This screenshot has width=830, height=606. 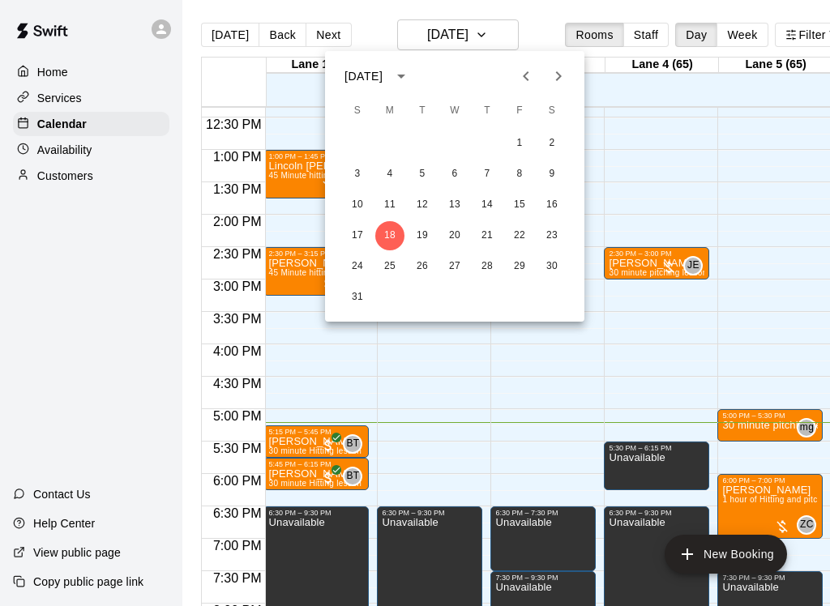 I want to click on span: Wednesday, so click(x=454, y=111).